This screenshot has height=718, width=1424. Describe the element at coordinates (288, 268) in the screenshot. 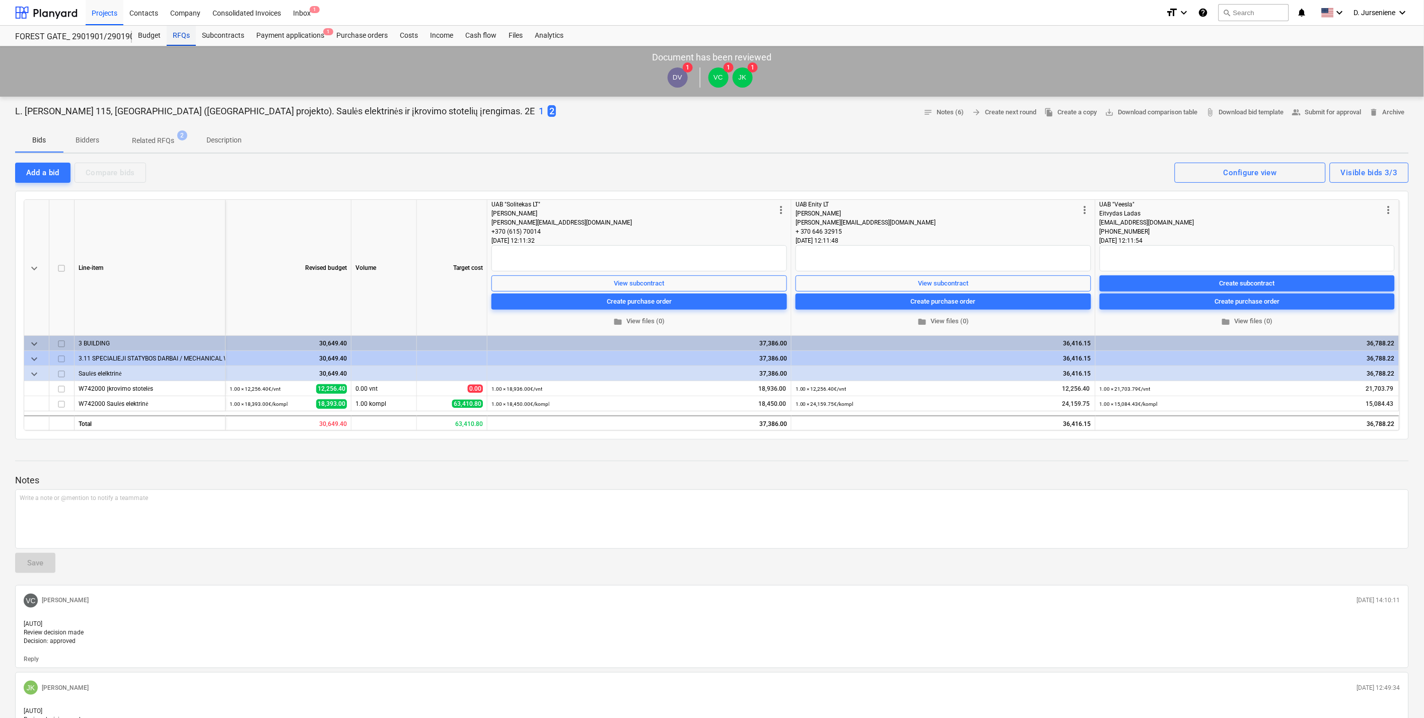

I see `div: Revised budget` at that location.